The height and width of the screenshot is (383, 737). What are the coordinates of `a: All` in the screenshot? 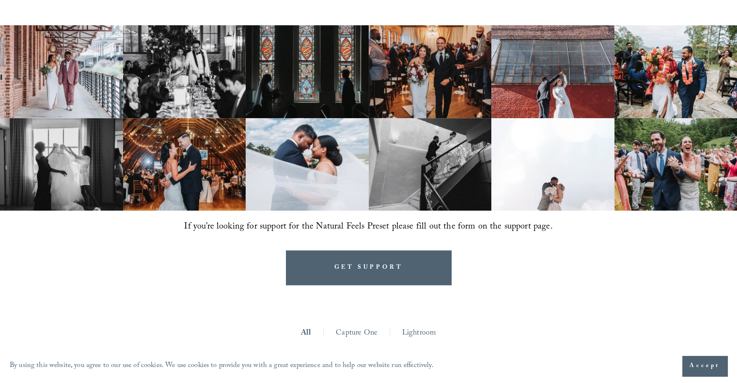 It's located at (306, 333).